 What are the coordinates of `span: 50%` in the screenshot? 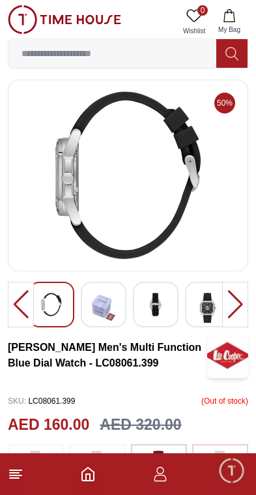 It's located at (225, 103).